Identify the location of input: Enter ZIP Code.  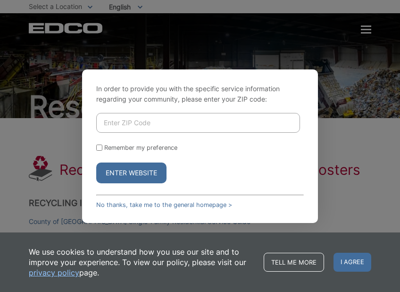
(198, 123).